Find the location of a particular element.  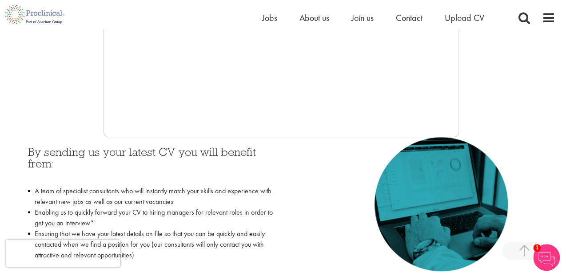

span: Upload CV is located at coordinates (465, 18).